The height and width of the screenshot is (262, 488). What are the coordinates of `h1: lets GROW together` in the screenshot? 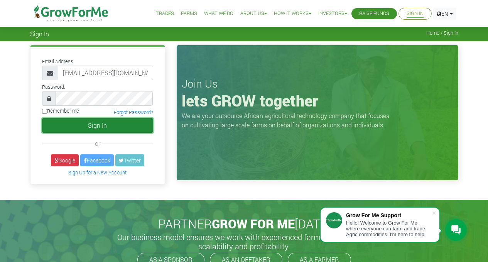 It's located at (318, 101).